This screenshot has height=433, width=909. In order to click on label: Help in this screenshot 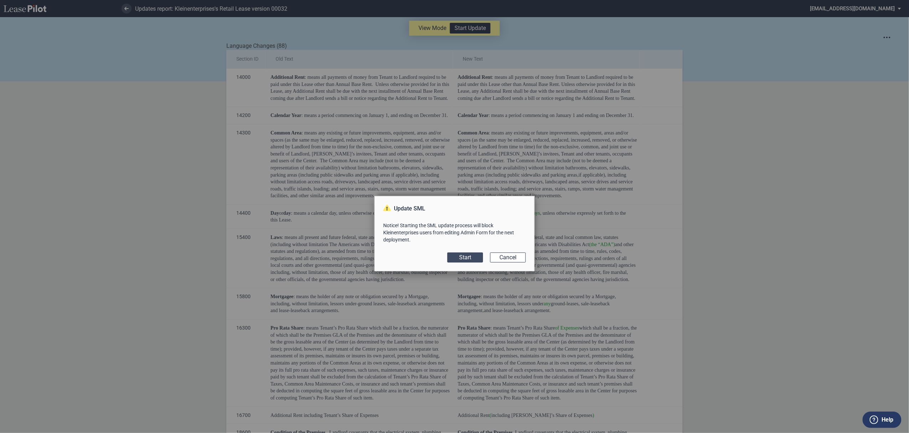, I will do `click(887, 420)`.